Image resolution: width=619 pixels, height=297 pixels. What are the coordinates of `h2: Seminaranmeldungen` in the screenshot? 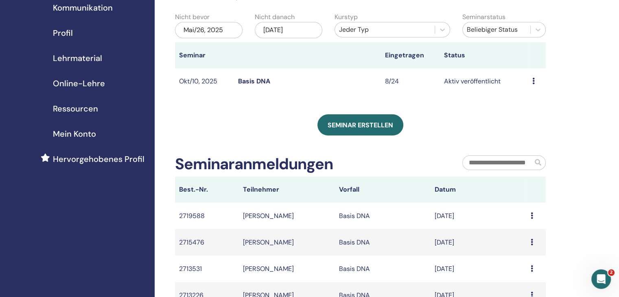 It's located at (254, 165).